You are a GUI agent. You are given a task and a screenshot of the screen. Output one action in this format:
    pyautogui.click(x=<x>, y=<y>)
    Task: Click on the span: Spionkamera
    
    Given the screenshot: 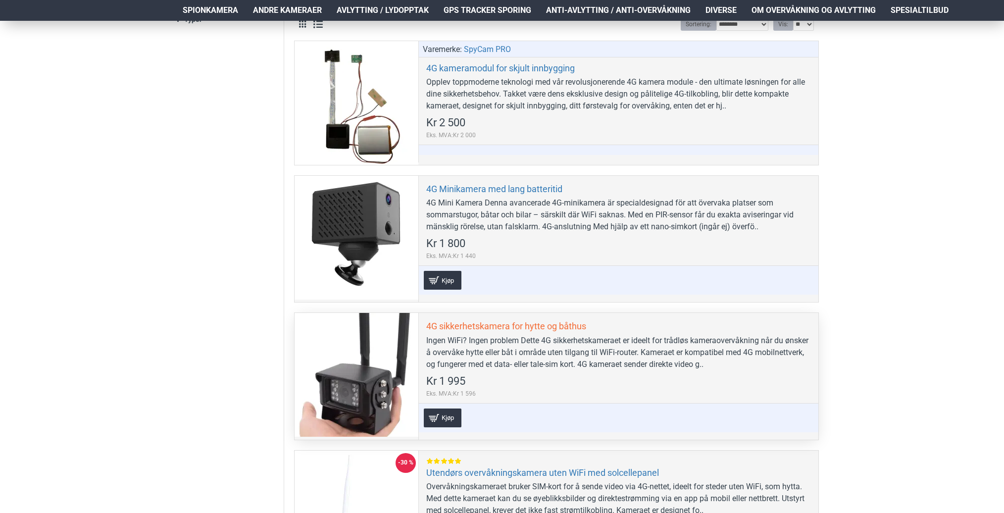 What is the action you would take?
    pyautogui.click(x=210, y=10)
    